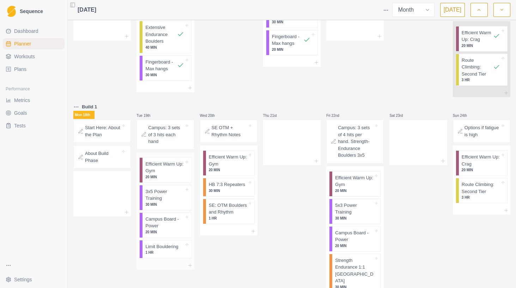 Image resolution: width=516 pixels, height=288 pixels. I want to click on div: Campus: 3 sets of 4 hits per hand. Strength-Endurance Boulders 3x5, so click(355, 141).